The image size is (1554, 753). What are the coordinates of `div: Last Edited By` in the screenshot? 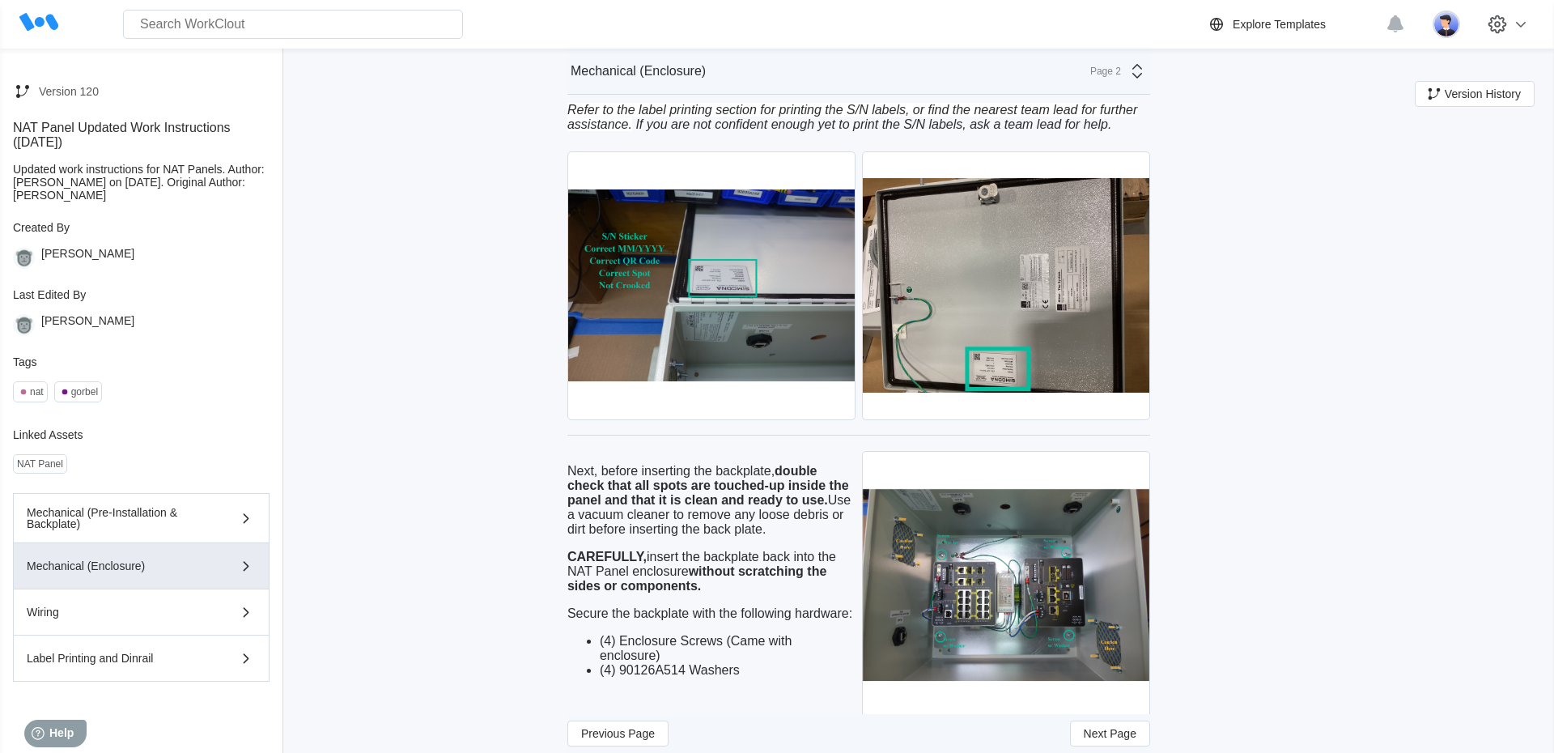 It's located at (141, 295).